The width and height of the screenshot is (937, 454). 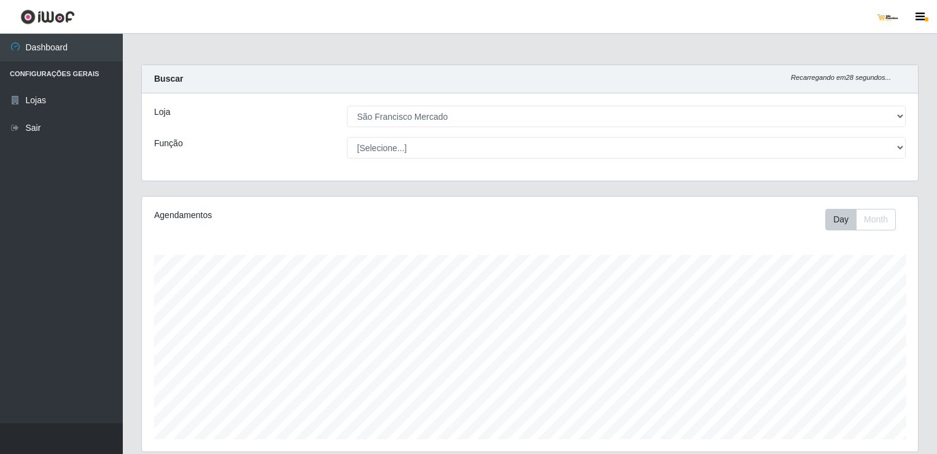 What do you see at coordinates (162, 112) in the screenshot?
I see `label: Loja` at bounding box center [162, 112].